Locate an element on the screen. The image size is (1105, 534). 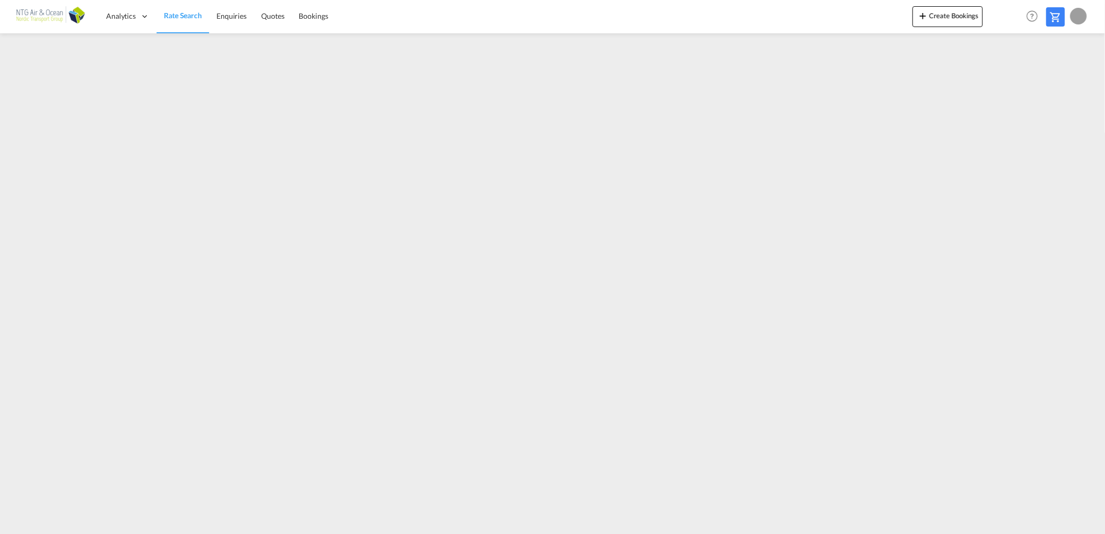
md-icon: icon-plus 400-fg is located at coordinates (923, 16).